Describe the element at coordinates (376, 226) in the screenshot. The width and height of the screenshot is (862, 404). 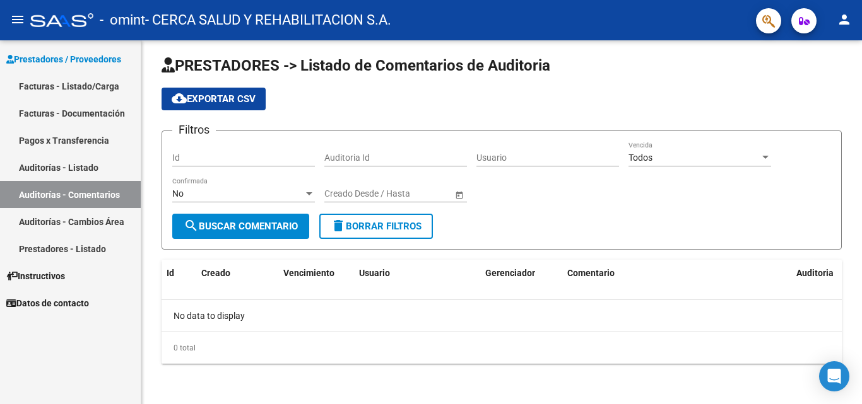
I see `span: Borrar Filtros` at that location.